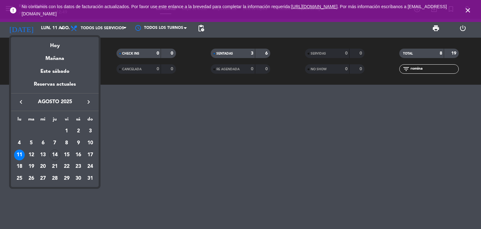  What do you see at coordinates (78, 155) in the screenshot?
I see `div: 16` at bounding box center [78, 155].